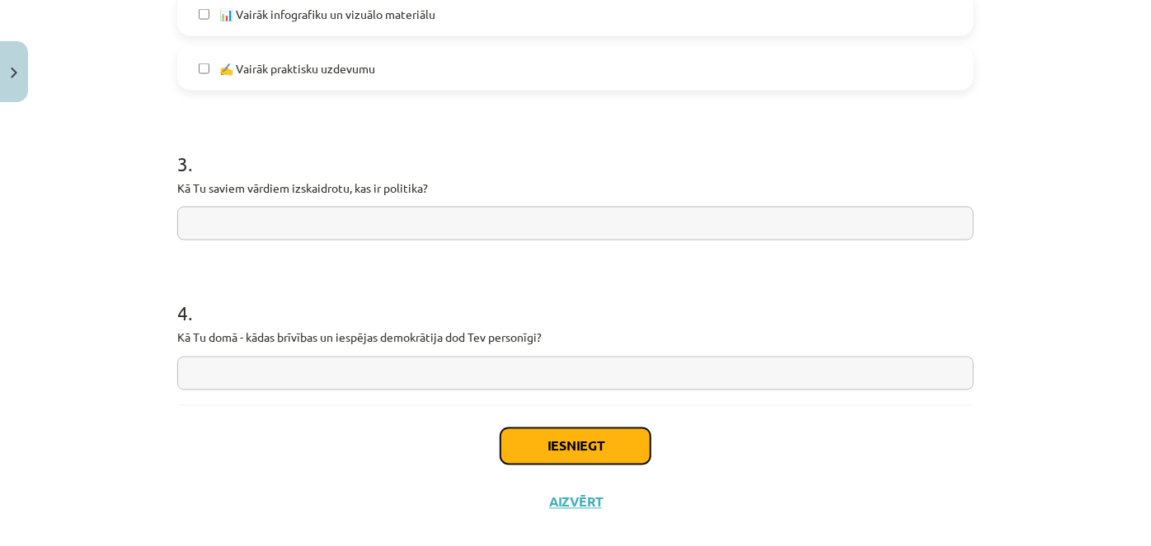 Image resolution: width=1151 pixels, height=546 pixels. I want to click on button: Iesniegt, so click(575, 447).